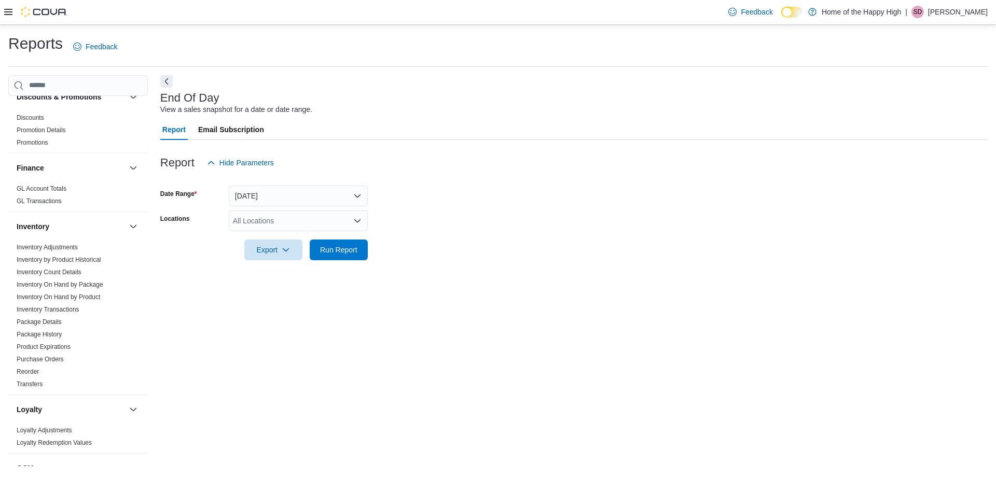 The image size is (996, 494). I want to click on div: Loyalty, so click(78, 439).